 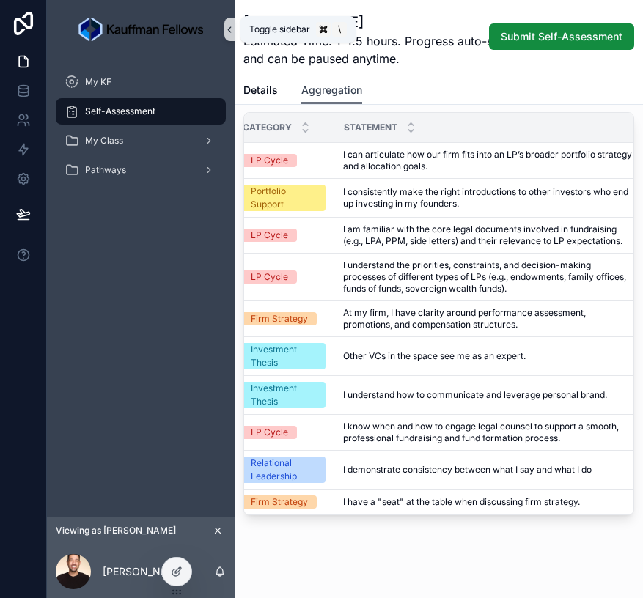 I want to click on div: Relational Leadership, so click(x=284, y=470).